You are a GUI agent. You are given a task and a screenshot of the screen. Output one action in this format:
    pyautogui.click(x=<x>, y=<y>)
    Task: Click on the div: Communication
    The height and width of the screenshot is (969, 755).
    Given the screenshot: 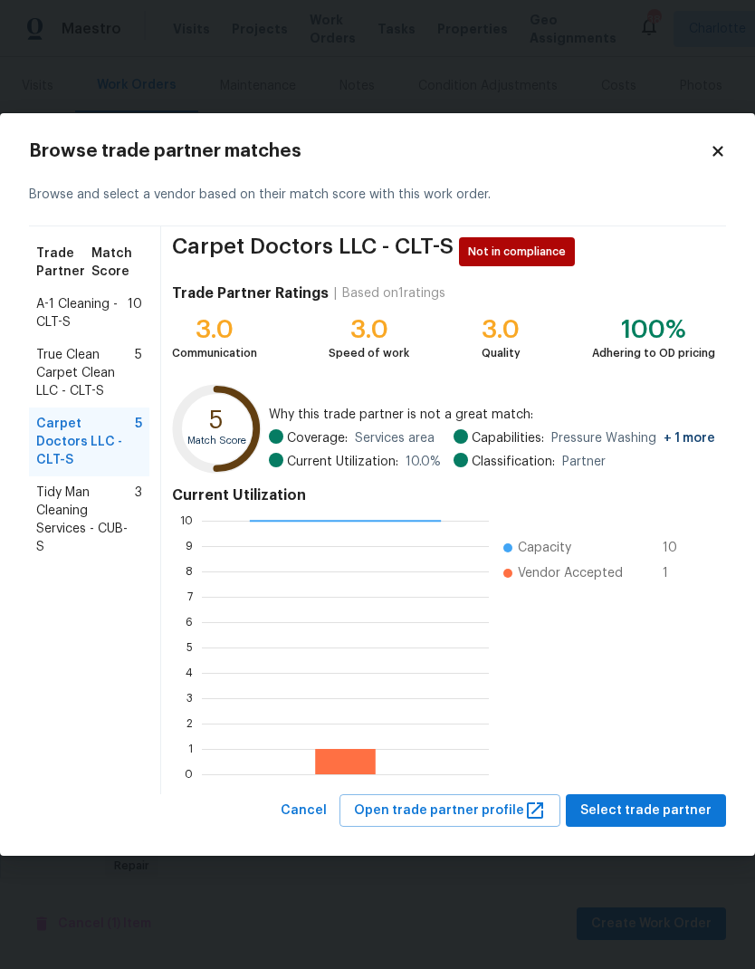 What is the action you would take?
    pyautogui.click(x=215, y=353)
    